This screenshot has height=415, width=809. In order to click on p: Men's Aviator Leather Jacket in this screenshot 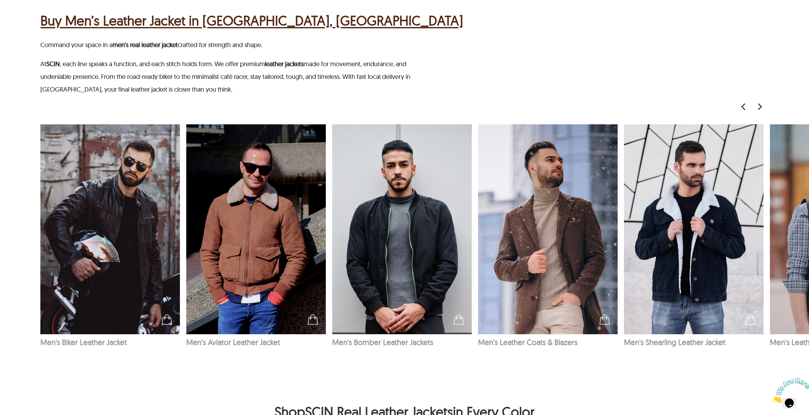, I will do `click(256, 342)`.